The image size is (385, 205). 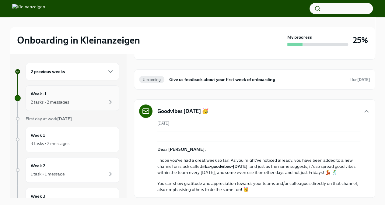 I want to click on h2: Onboarding in Kleinanzeigen, so click(x=79, y=40).